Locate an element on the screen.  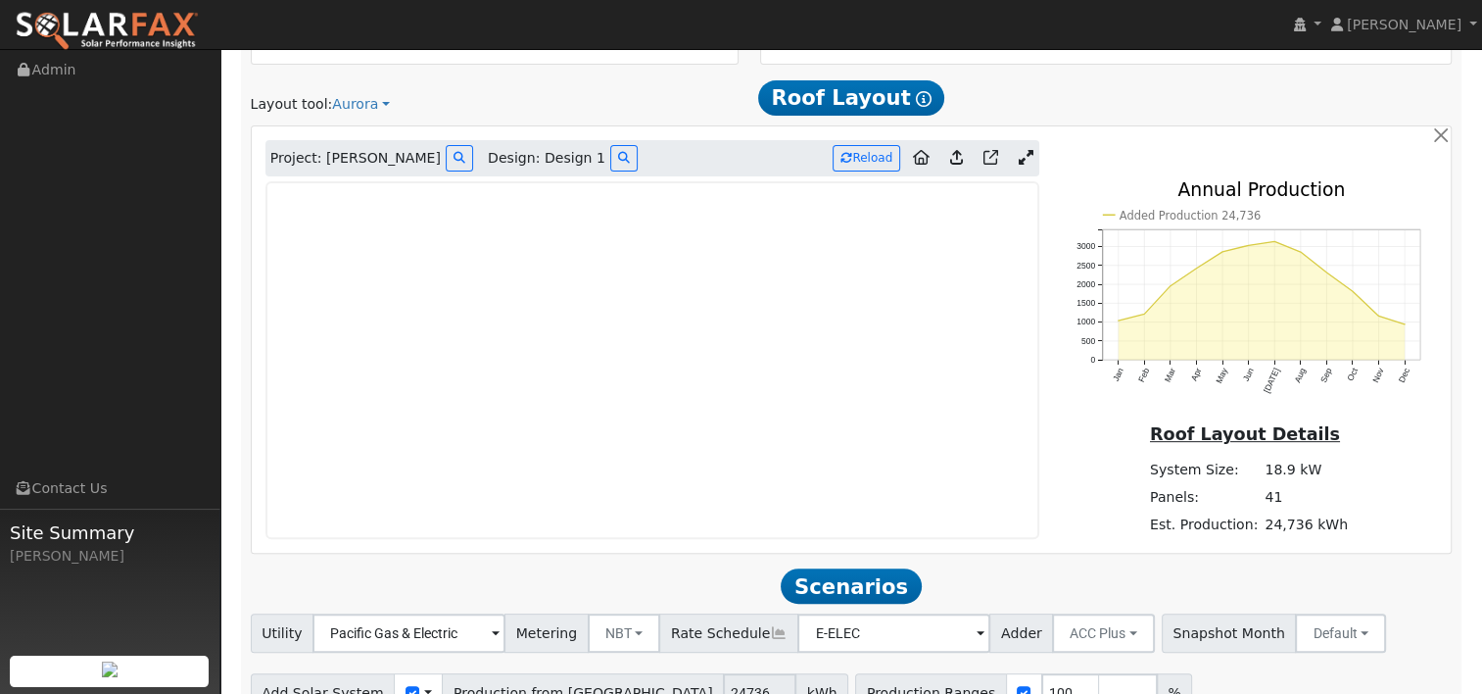
button: NBT is located at coordinates (624, 633).